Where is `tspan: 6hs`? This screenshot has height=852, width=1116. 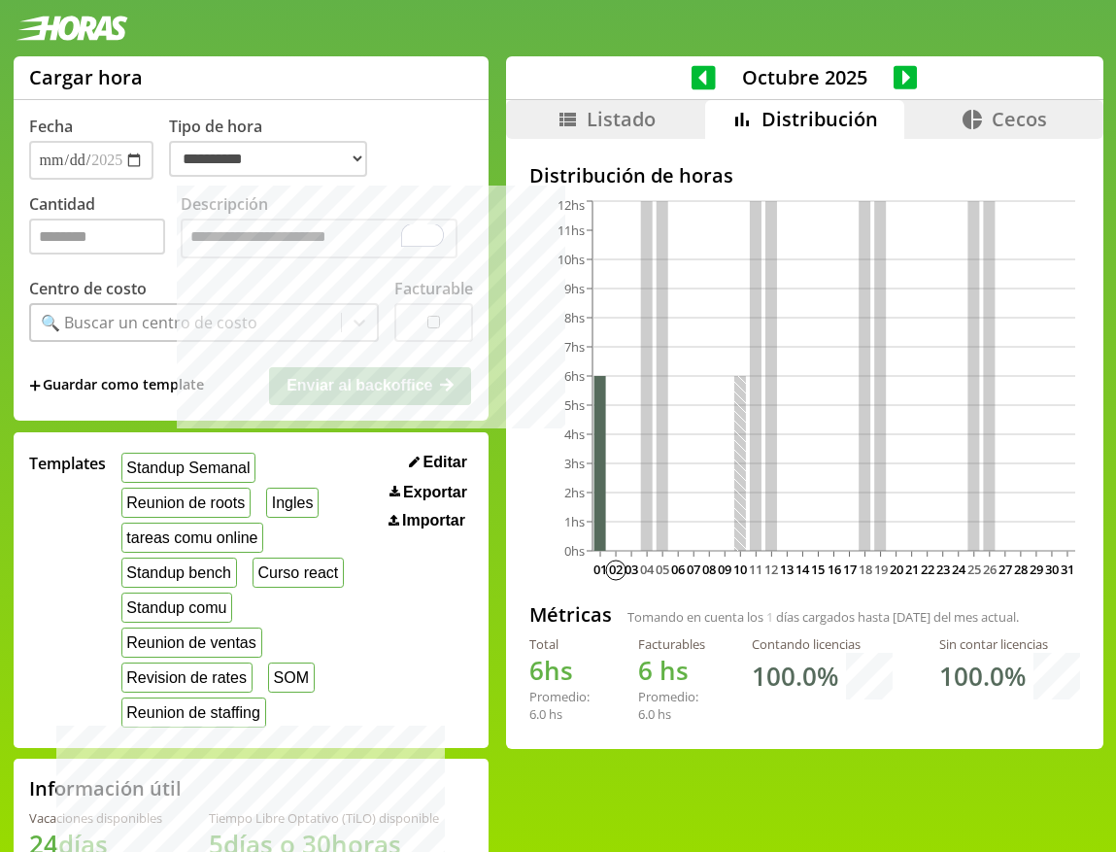
tspan: 6hs is located at coordinates (574, 376).